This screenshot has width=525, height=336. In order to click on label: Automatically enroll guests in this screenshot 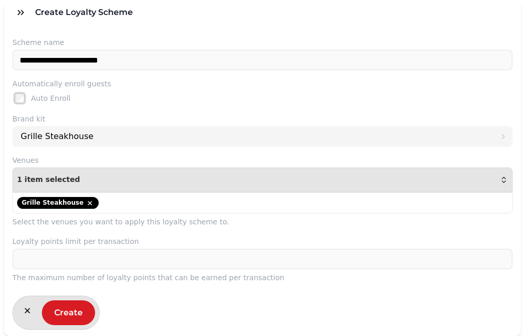, I will do `click(263, 84)`.